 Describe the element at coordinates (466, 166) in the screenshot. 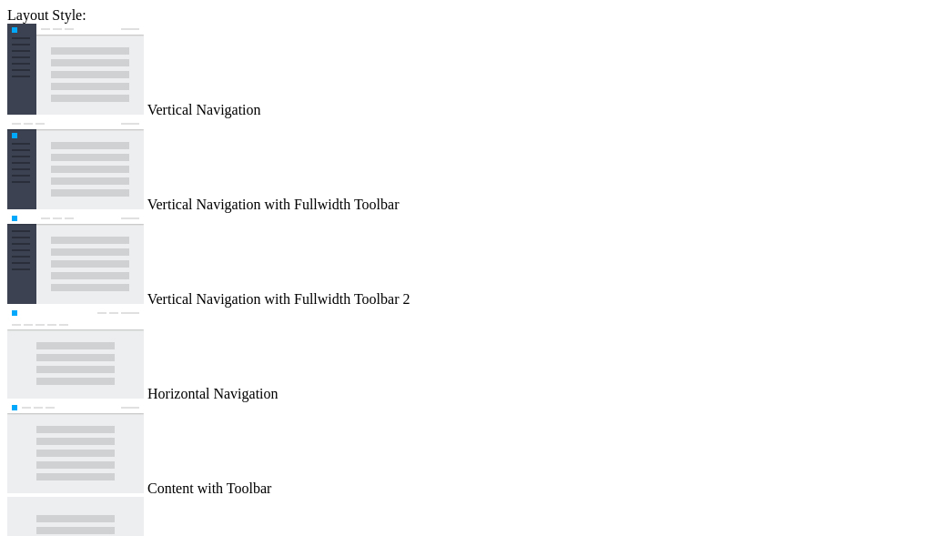

I see `md-radio-button: Vertical Navigation with Fullwidth Toolbar` at that location.